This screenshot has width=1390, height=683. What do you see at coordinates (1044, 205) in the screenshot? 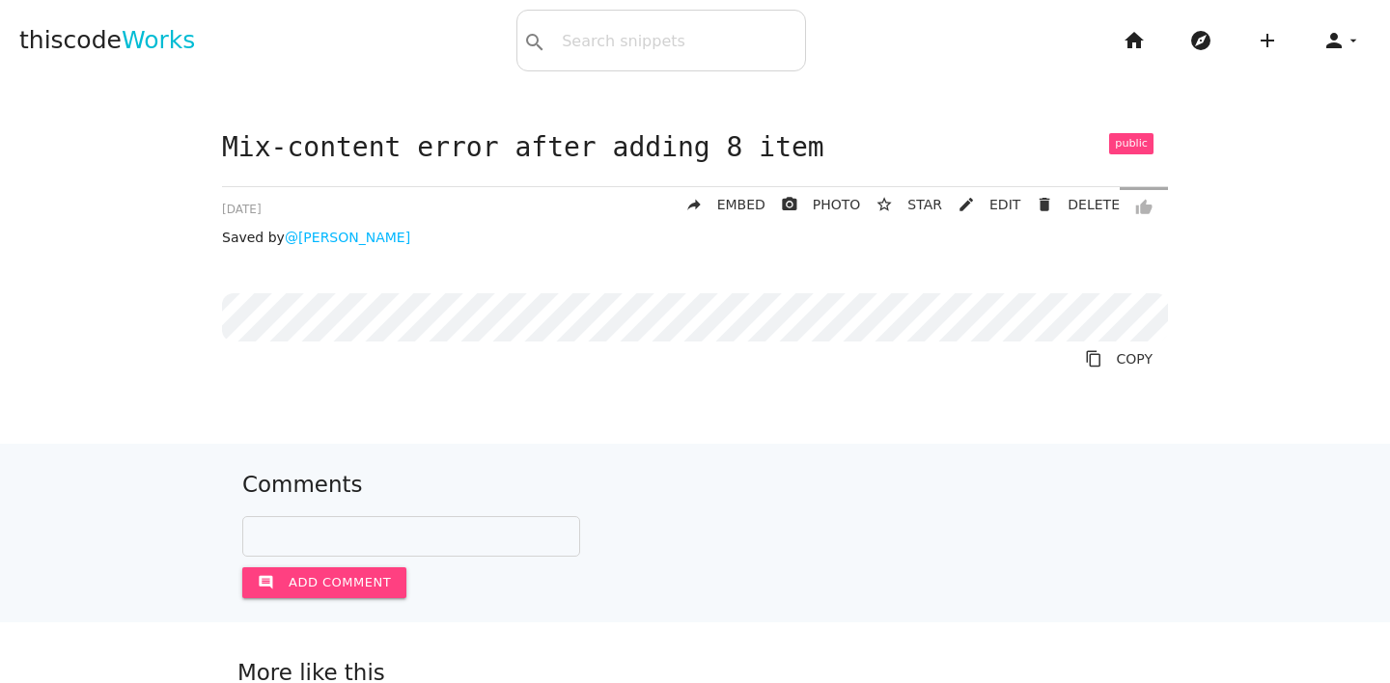
I see `i: delete` at bounding box center [1044, 205].